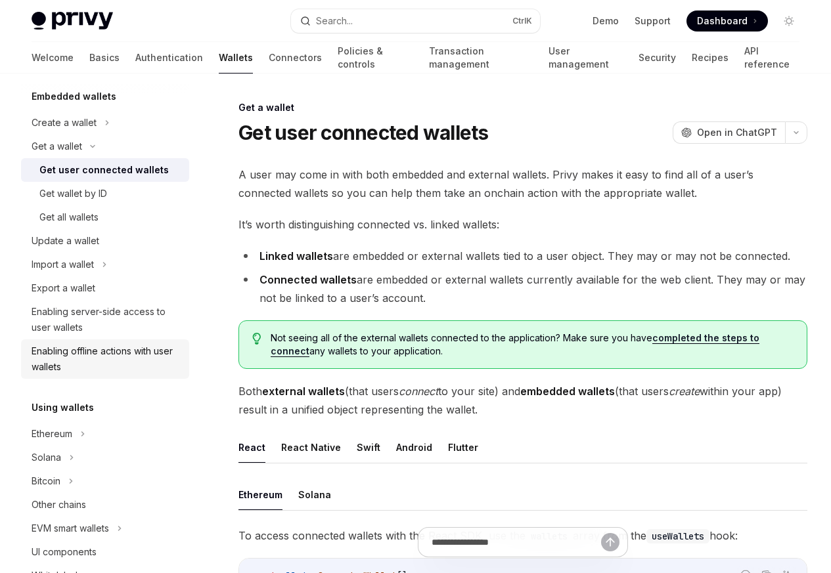  What do you see at coordinates (69, 217) in the screenshot?
I see `div: Get all wallets` at bounding box center [69, 217].